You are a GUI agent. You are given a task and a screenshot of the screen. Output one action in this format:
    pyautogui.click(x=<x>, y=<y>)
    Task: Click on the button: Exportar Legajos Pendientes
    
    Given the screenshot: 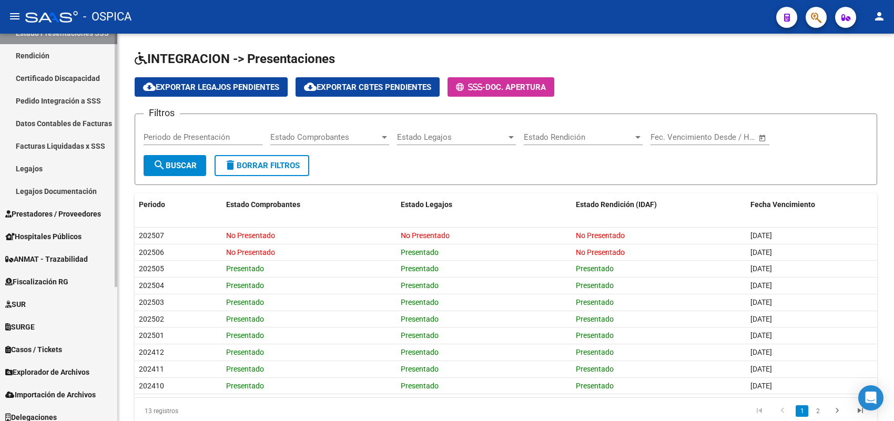 What is the action you would take?
    pyautogui.click(x=211, y=87)
    